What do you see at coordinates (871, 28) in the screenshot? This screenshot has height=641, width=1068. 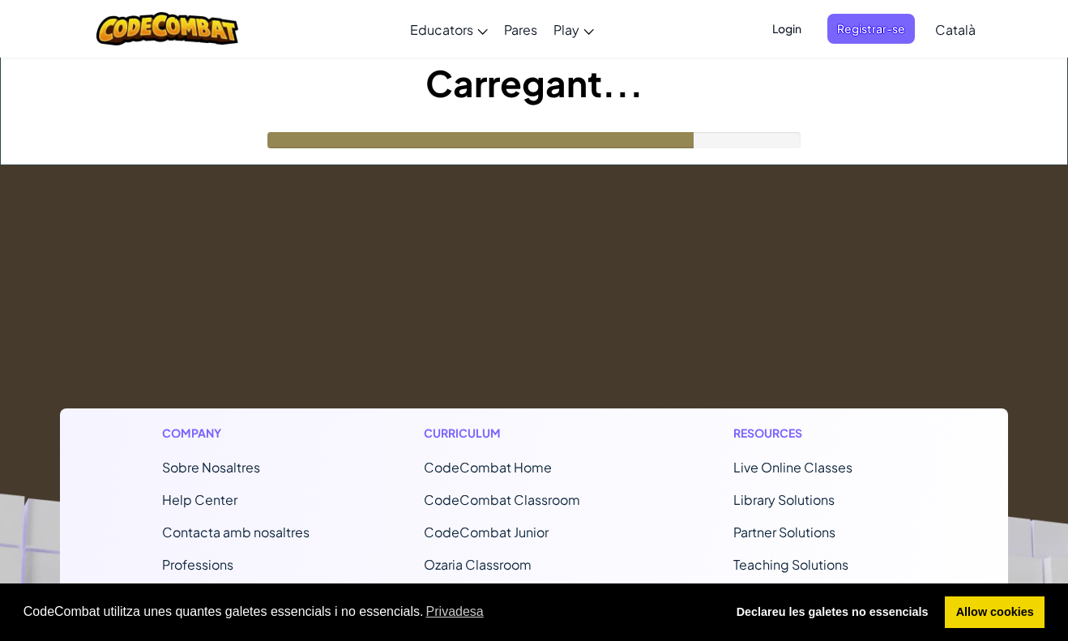 I see `button: Registrar-se` at bounding box center [871, 28].